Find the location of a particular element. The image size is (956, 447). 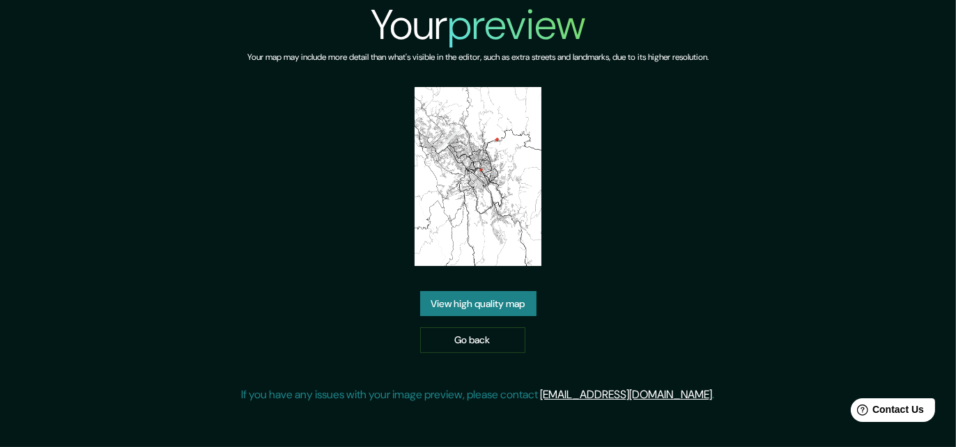

h6: Your map may include more detail than what's visible in the editor, such as extra streets and lan... is located at coordinates (478, 57).